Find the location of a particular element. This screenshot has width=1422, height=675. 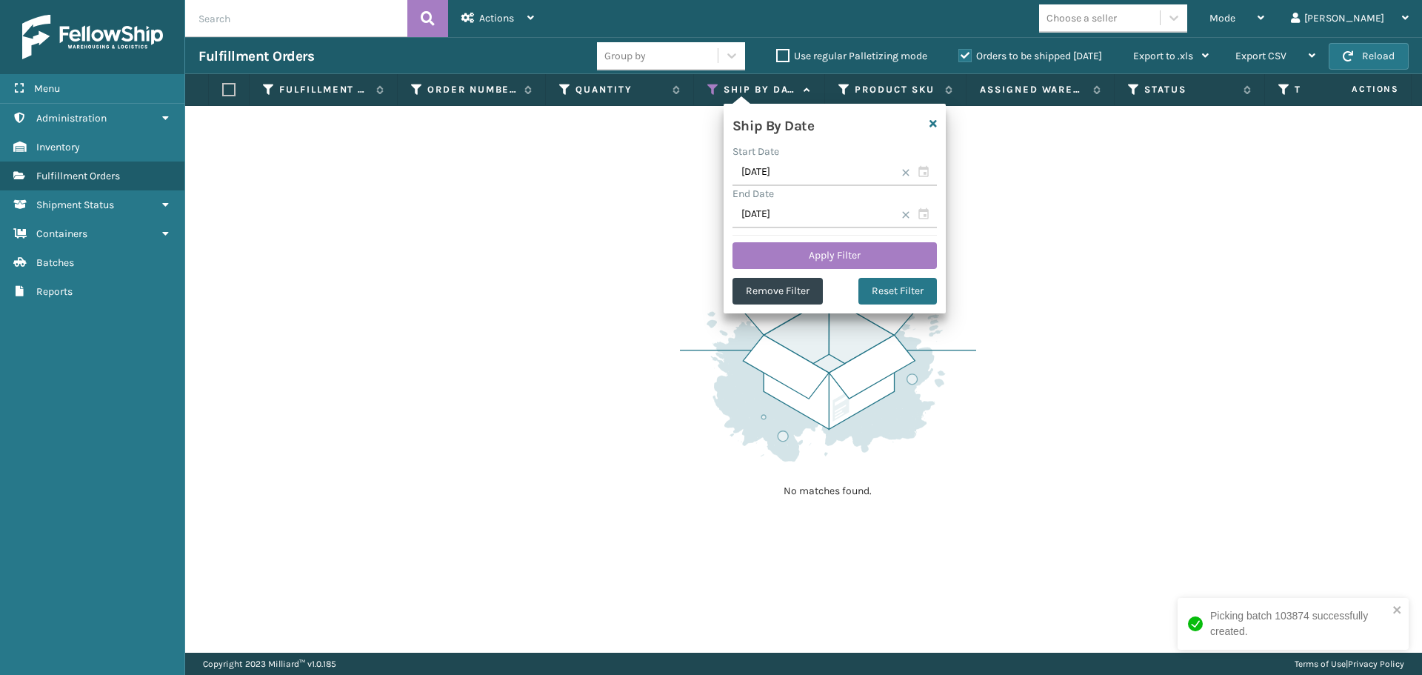

span: Containers is located at coordinates (61, 233).